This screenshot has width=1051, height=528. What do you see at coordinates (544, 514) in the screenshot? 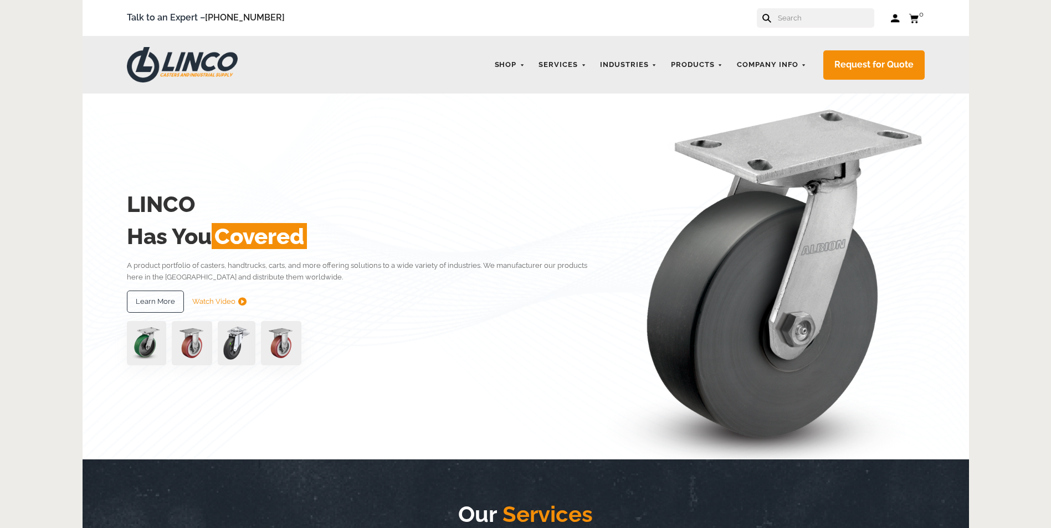
I see `span: Services` at bounding box center [544, 514].